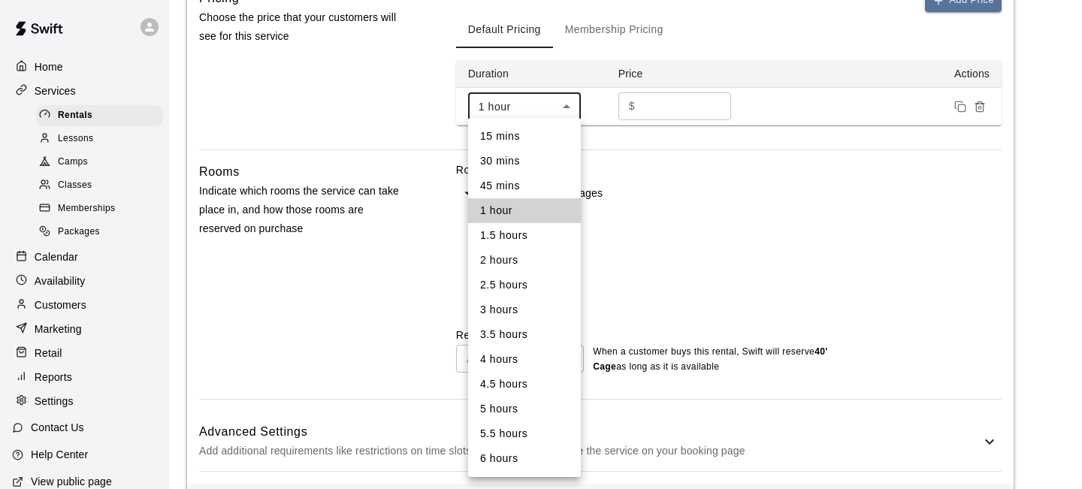 The height and width of the screenshot is (489, 1082). What do you see at coordinates (525, 285) in the screenshot?
I see `li: 2.5 hours` at bounding box center [525, 285].